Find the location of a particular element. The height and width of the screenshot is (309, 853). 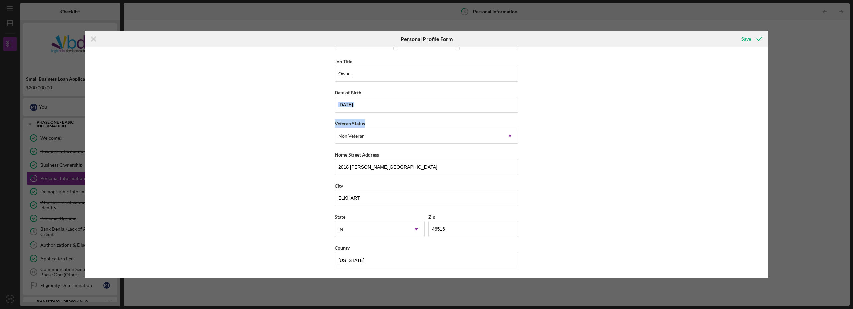

label: Zip is located at coordinates (432, 217).